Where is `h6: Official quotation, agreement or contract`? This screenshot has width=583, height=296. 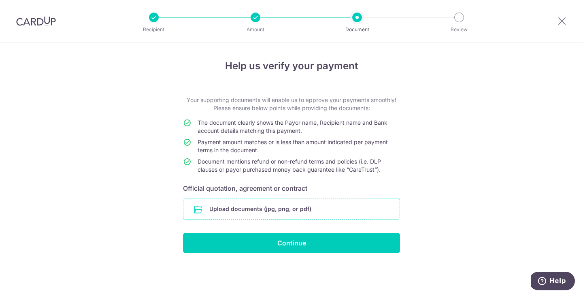
h6: Official quotation, agreement or contract is located at coordinates (291, 188).